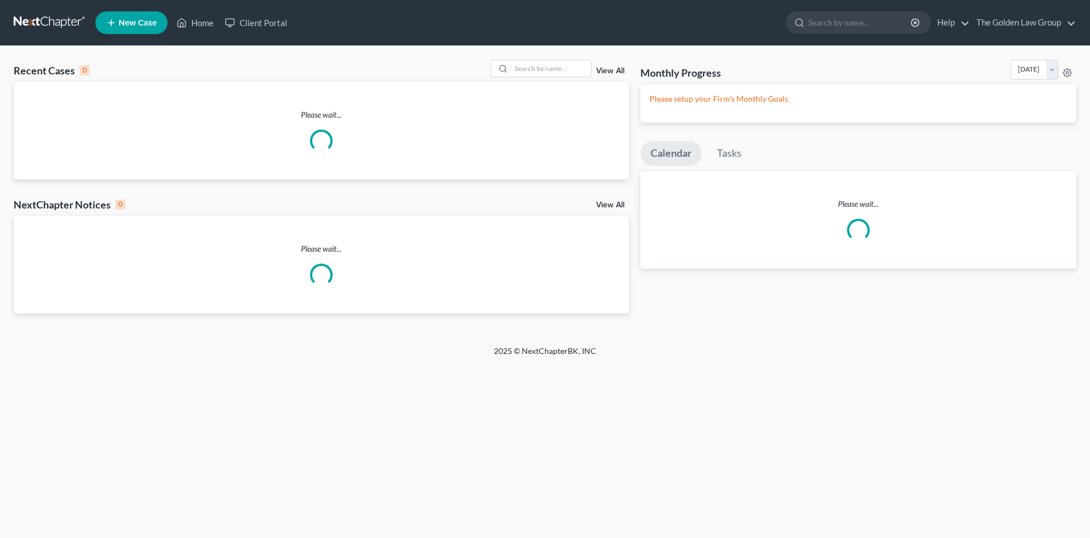 The width and height of the screenshot is (1090, 538). Describe the element at coordinates (671, 153) in the screenshot. I see `a: Calendar` at that location.